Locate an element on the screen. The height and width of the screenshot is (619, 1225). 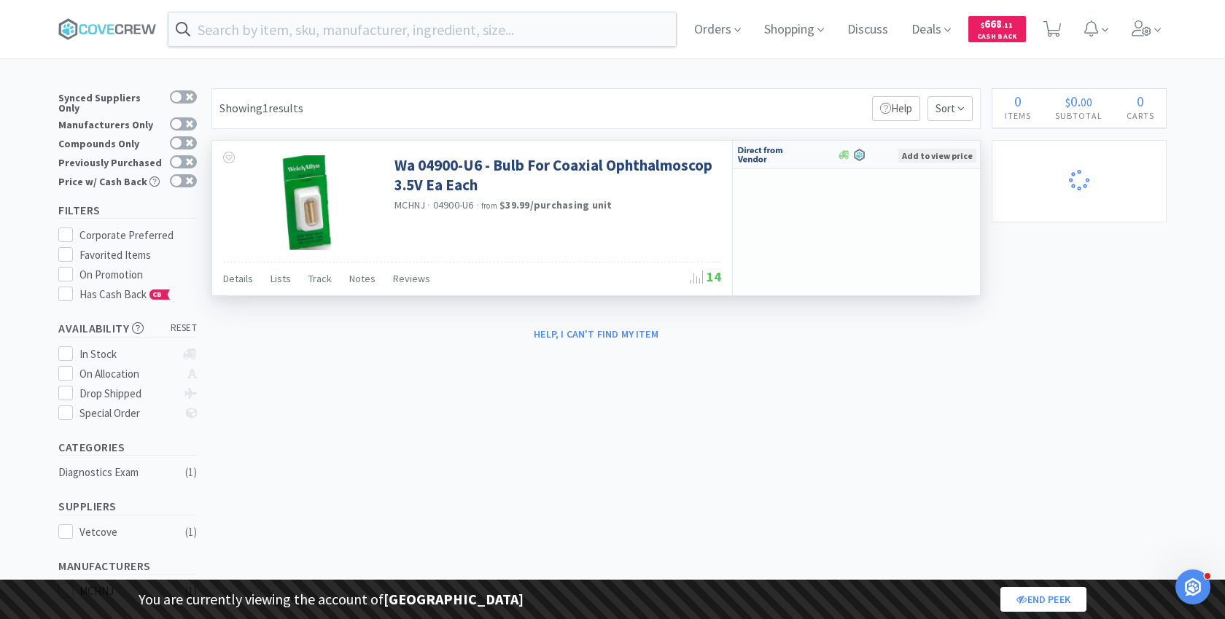
div: Compounds Only is located at coordinates (110, 142).